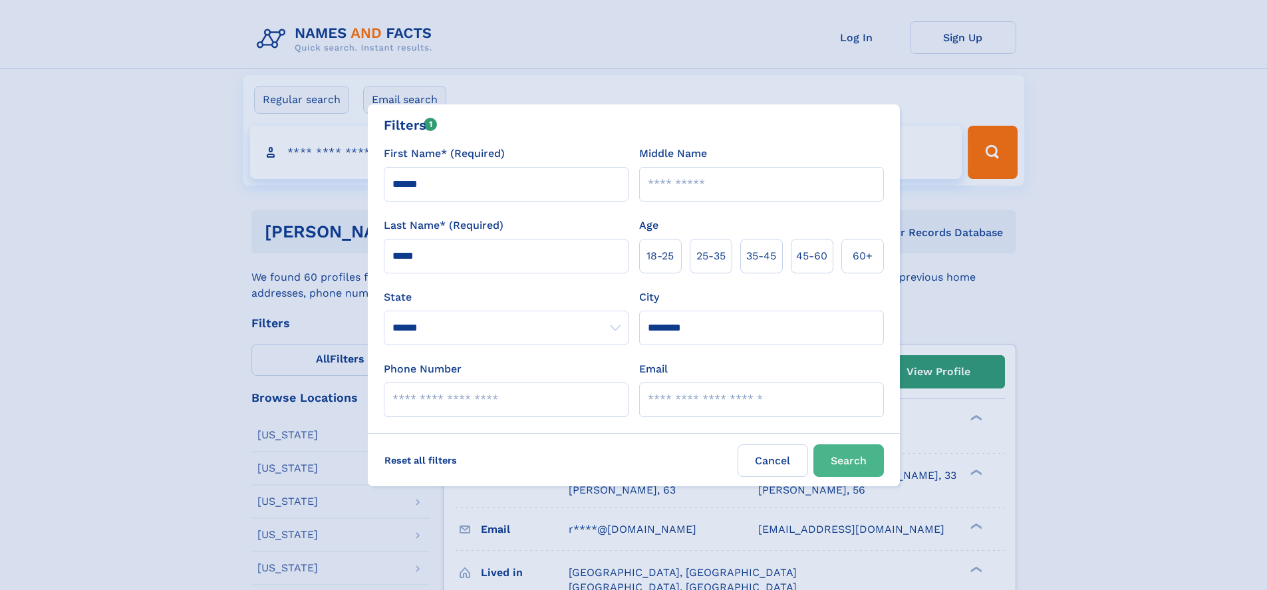  Describe the element at coordinates (849, 460) in the screenshot. I see `button: Search` at that location.